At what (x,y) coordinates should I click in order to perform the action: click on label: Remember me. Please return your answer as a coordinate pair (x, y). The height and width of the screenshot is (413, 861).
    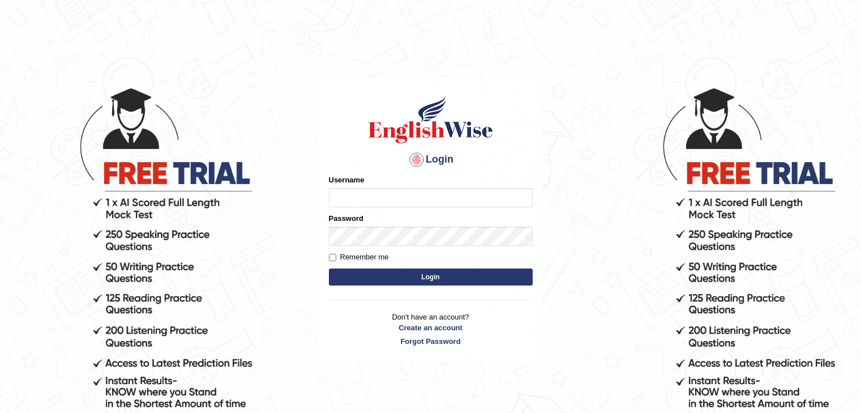
    Looking at the image, I should click on (359, 257).